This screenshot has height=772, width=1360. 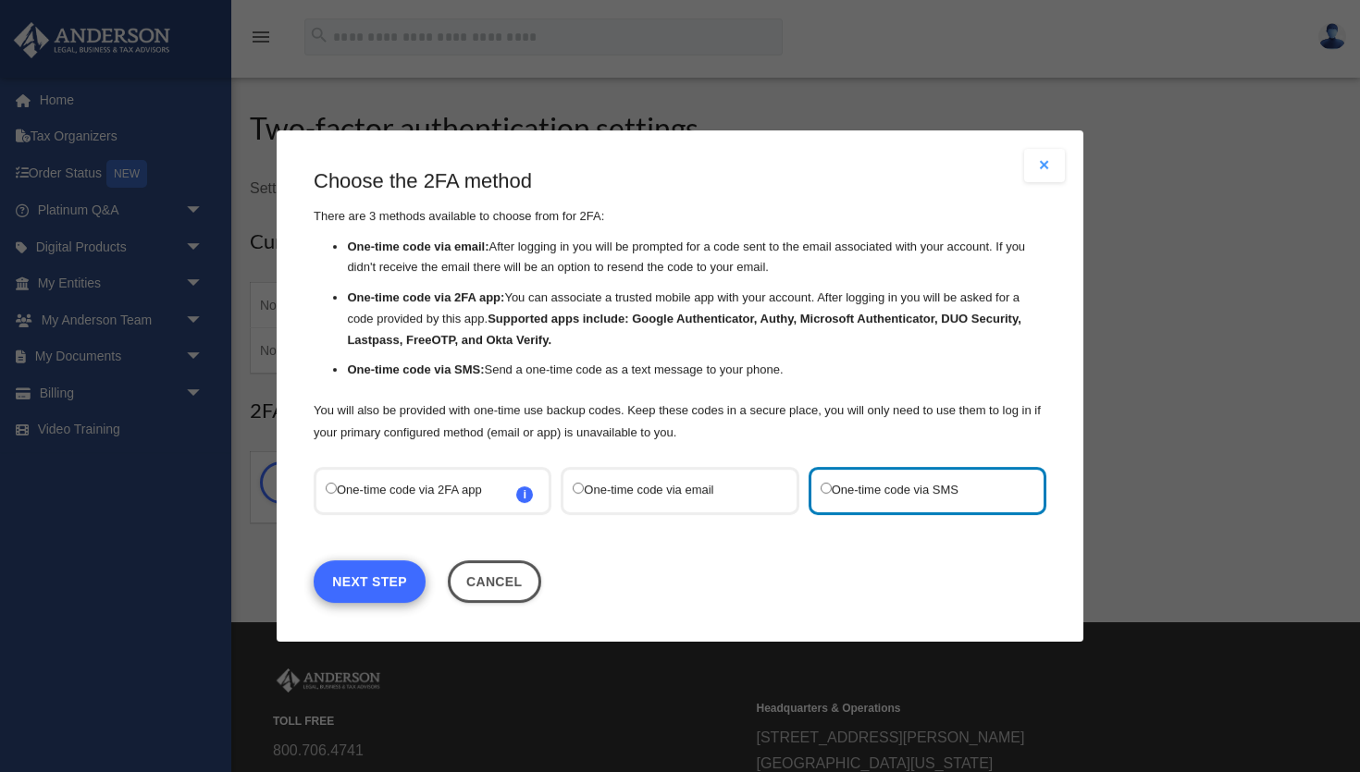 What do you see at coordinates (697, 371) in the screenshot?
I see `li: Send a one-time code as a text message to your phone.` at bounding box center [697, 371].